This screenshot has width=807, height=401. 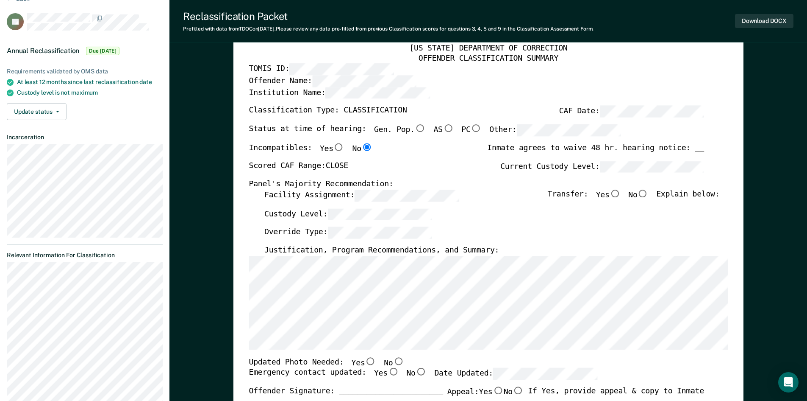 What do you see at coordinates (84, 92) in the screenshot?
I see `span: maximum` at bounding box center [84, 92].